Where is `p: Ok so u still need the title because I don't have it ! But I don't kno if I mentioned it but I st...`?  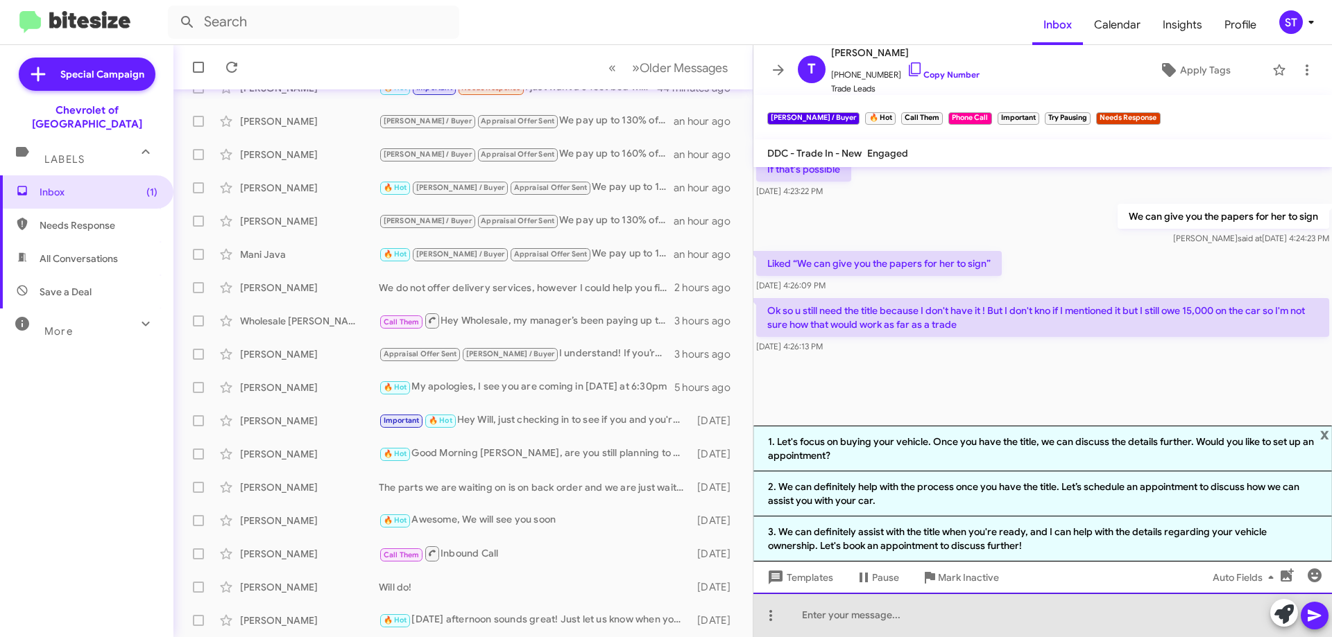 p: Ok so u still need the title because I don't have it ! But I don't kno if I mentioned it but I st... is located at coordinates (1042, 318).